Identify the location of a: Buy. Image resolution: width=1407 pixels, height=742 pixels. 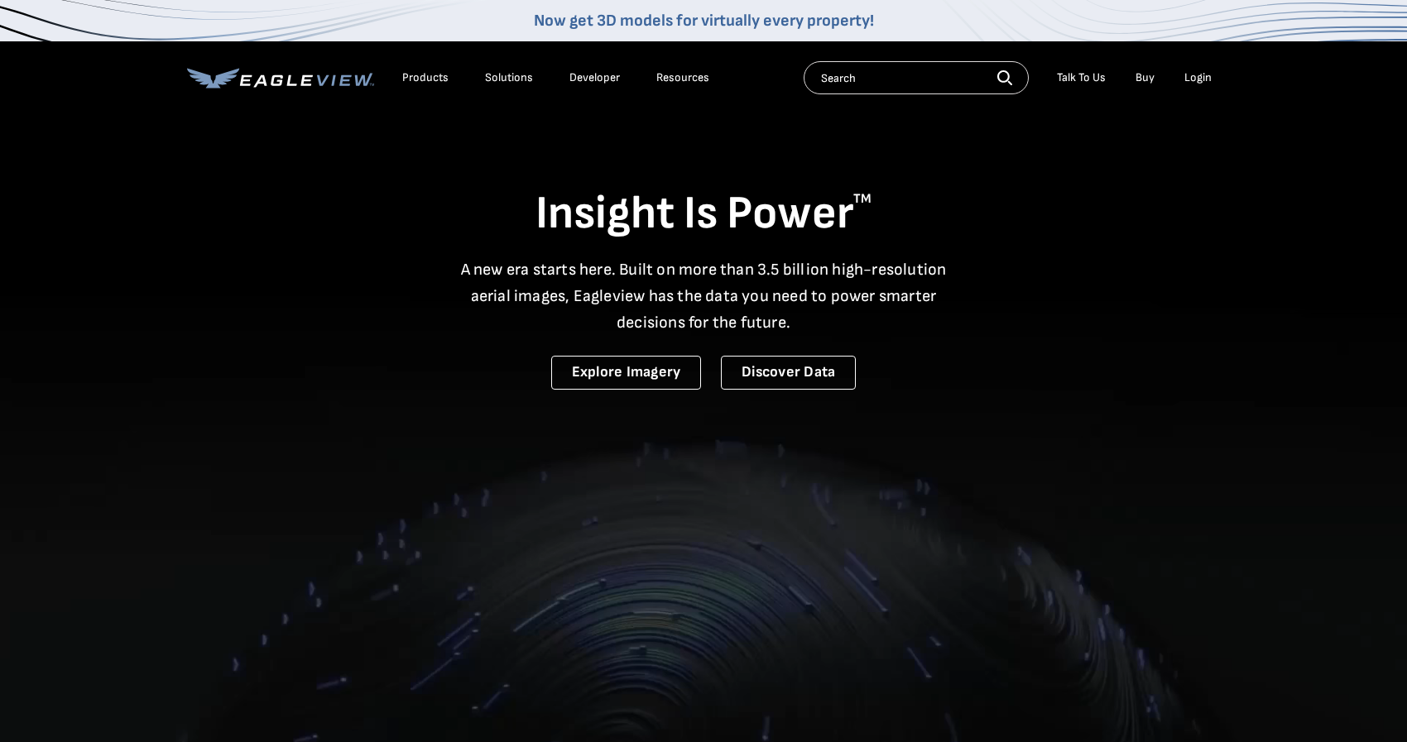
(1145, 78).